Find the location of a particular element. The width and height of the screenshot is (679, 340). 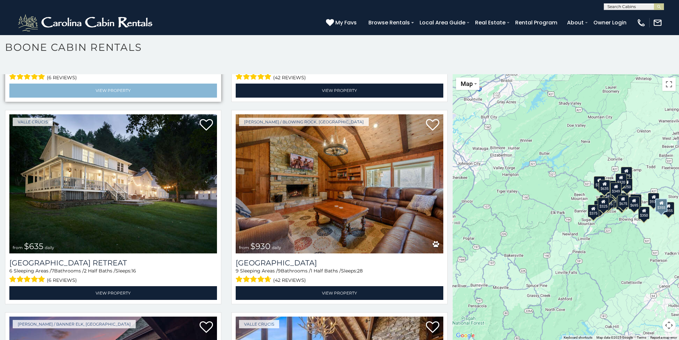

span: 2 Half Baths / is located at coordinates (100, 271).